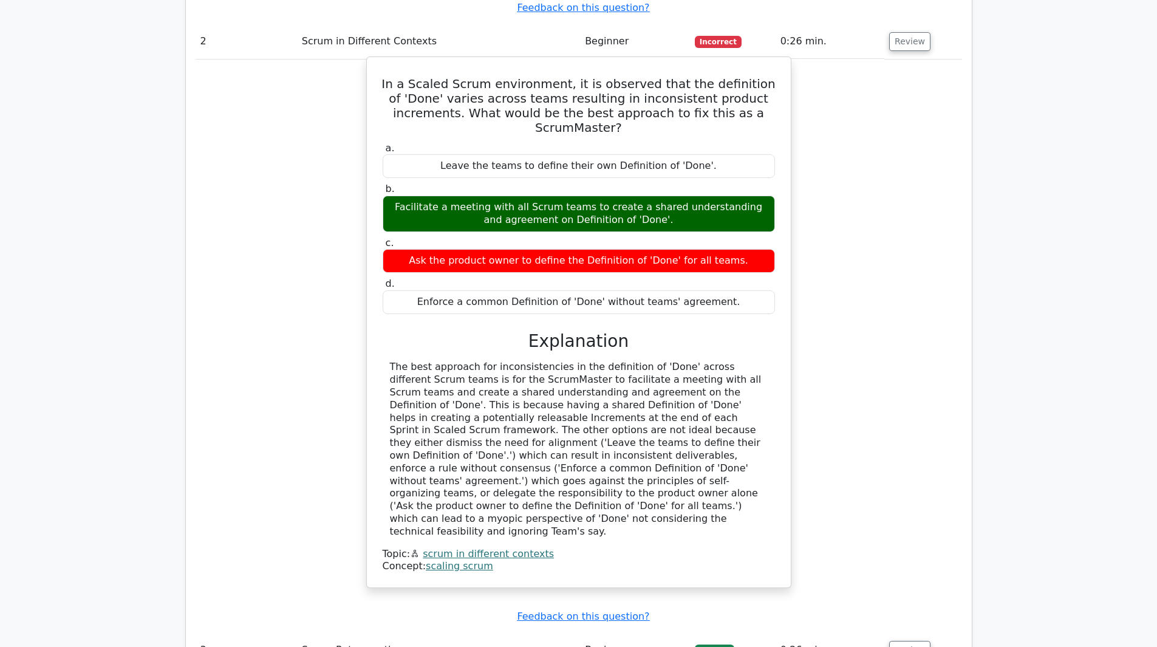 This screenshot has height=647, width=1157. Describe the element at coordinates (718, 42) in the screenshot. I see `span: Incorrect` at that location.